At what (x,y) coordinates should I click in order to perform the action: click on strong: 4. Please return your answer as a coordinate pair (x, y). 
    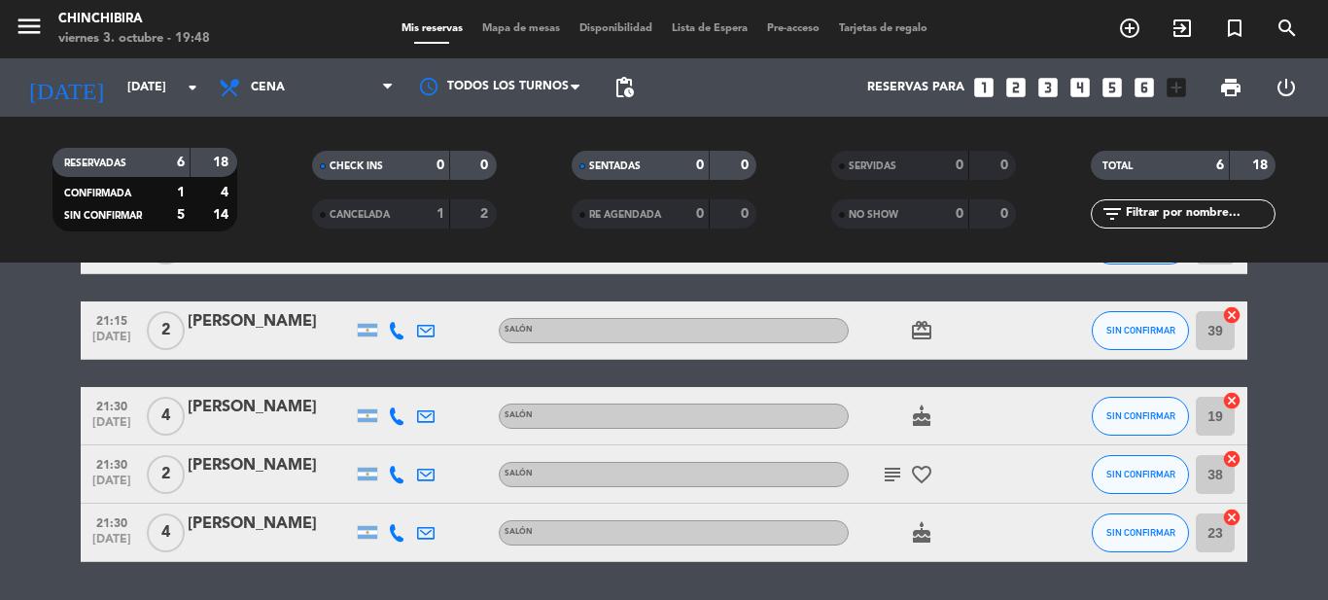
    Looking at the image, I should click on (226, 192).